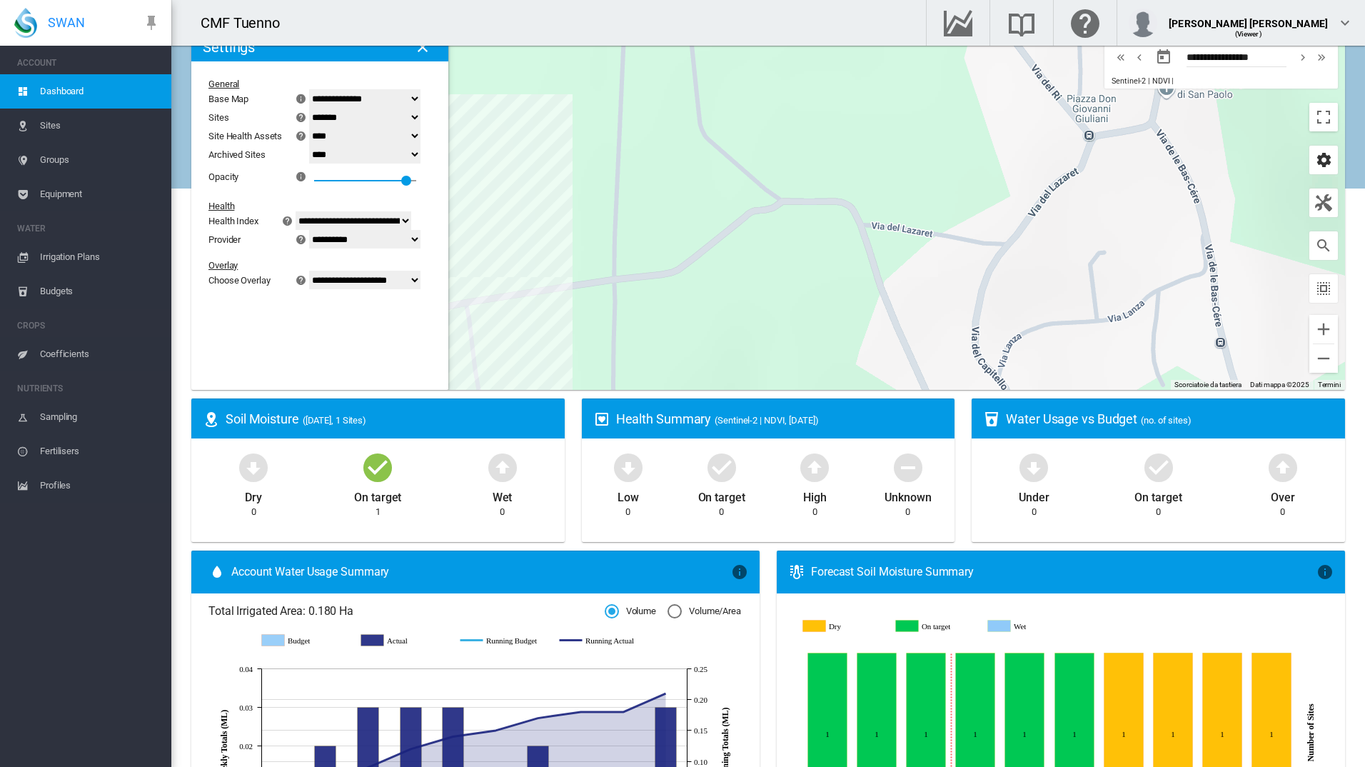 Image resolution: width=1365 pixels, height=767 pixels. Describe the element at coordinates (88, 325) in the screenshot. I see `span: CROPS` at that location.